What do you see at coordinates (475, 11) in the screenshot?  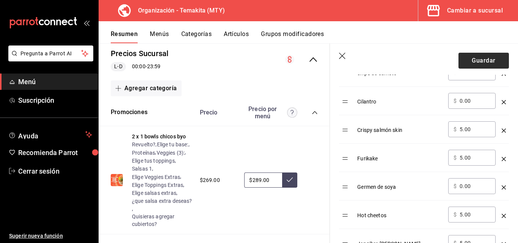 I see `div: Cambiar a sucursal` at bounding box center [475, 11].